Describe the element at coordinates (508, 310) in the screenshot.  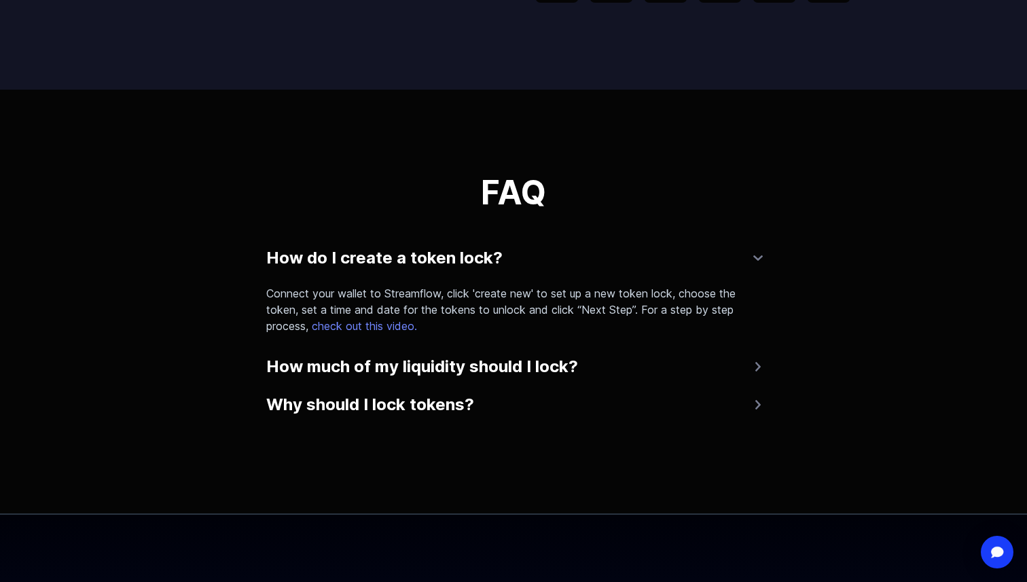
I see `p: Connect your wallet to Streamflow, click 'create new' to set up a new token lock, choose the toke...` at that location.